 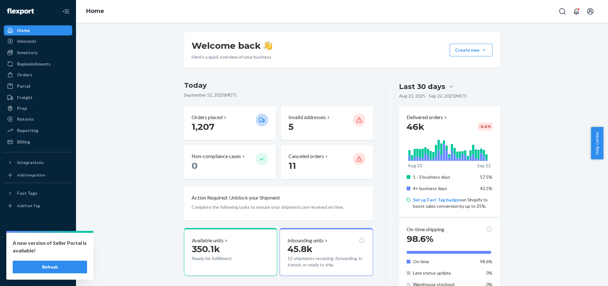 I want to click on span: Help Center, so click(x=596, y=143).